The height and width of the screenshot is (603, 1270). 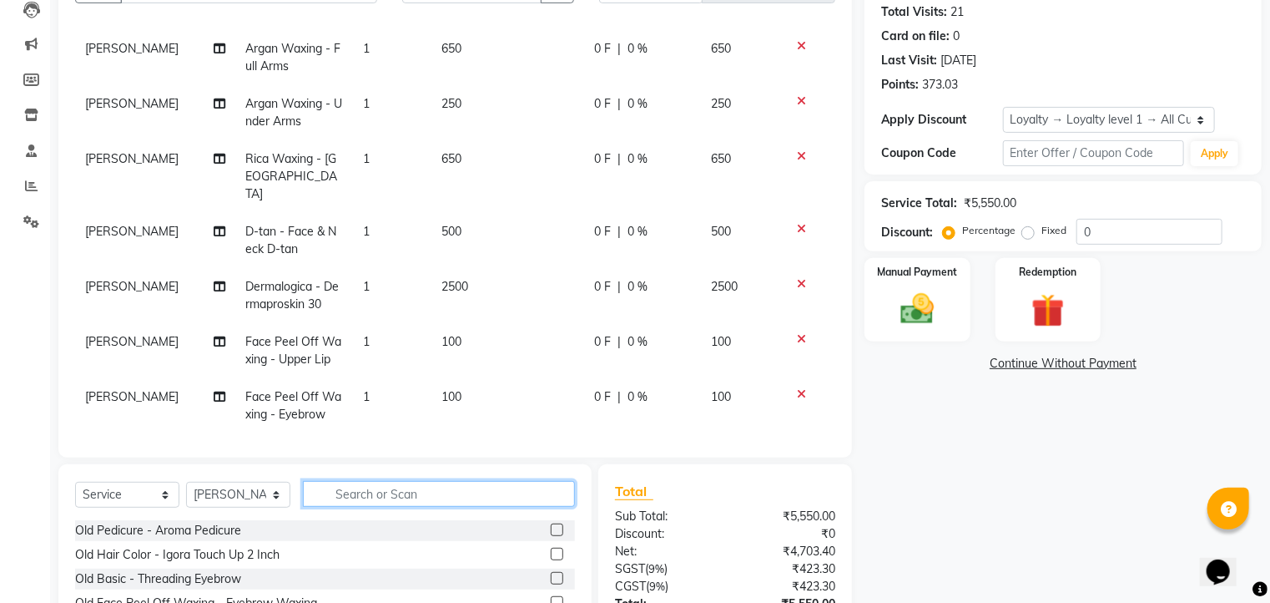 I want to click on div: Points:, so click(x=900, y=84).